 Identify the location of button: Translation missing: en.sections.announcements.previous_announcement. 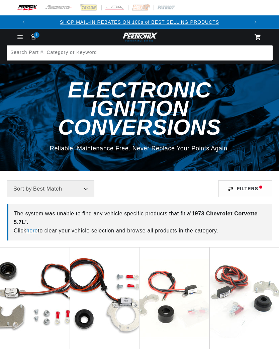
(23, 22).